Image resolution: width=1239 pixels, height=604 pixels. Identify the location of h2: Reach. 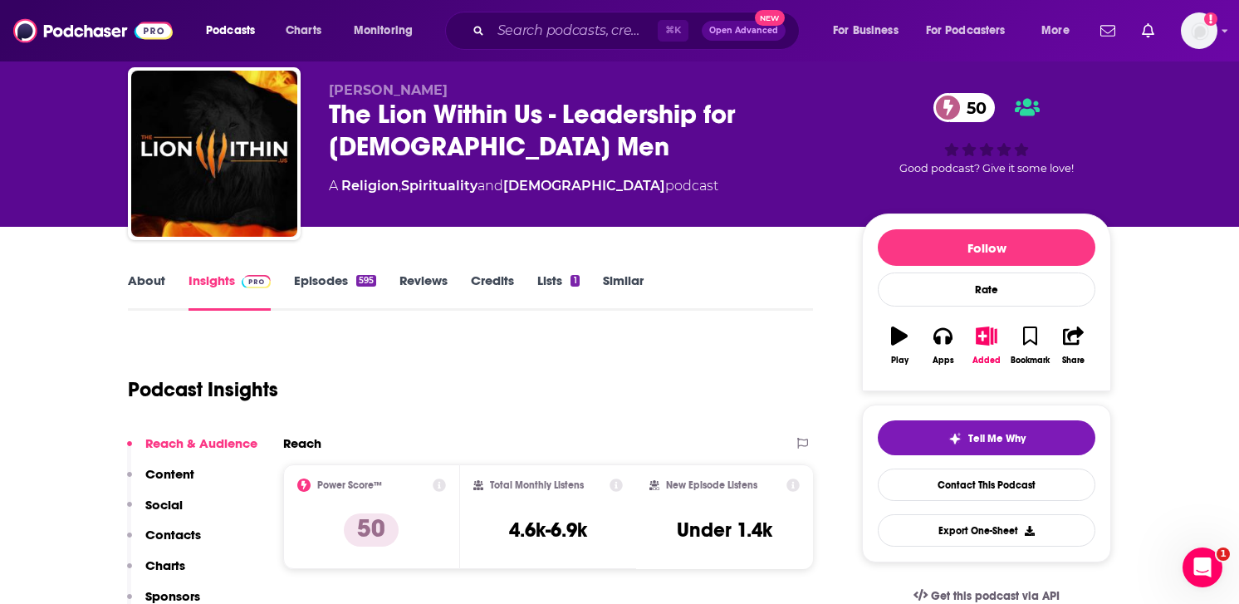
(302, 443).